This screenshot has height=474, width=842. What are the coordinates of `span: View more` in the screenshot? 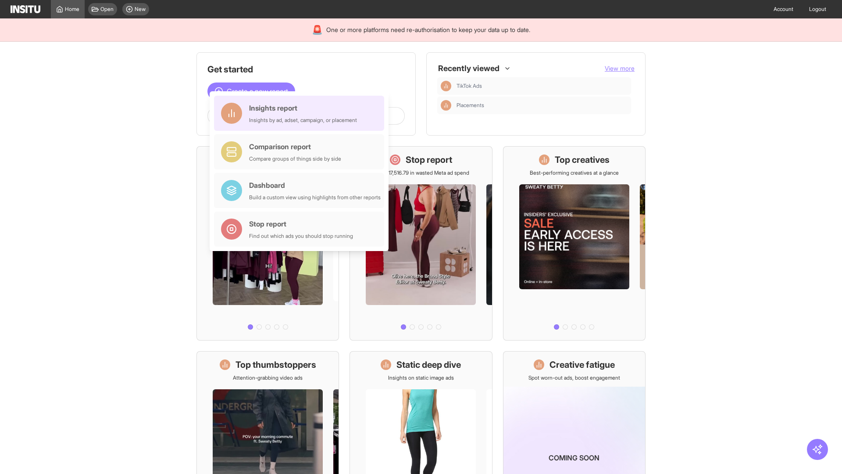 It's located at (620, 68).